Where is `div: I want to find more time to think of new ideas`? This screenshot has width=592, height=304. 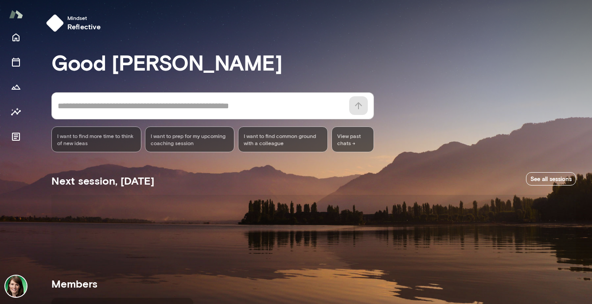
div: I want to find more time to think of new ideas is located at coordinates (96, 139).